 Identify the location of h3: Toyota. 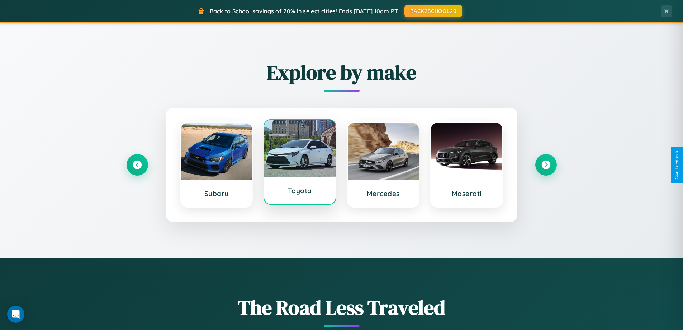
(300, 190).